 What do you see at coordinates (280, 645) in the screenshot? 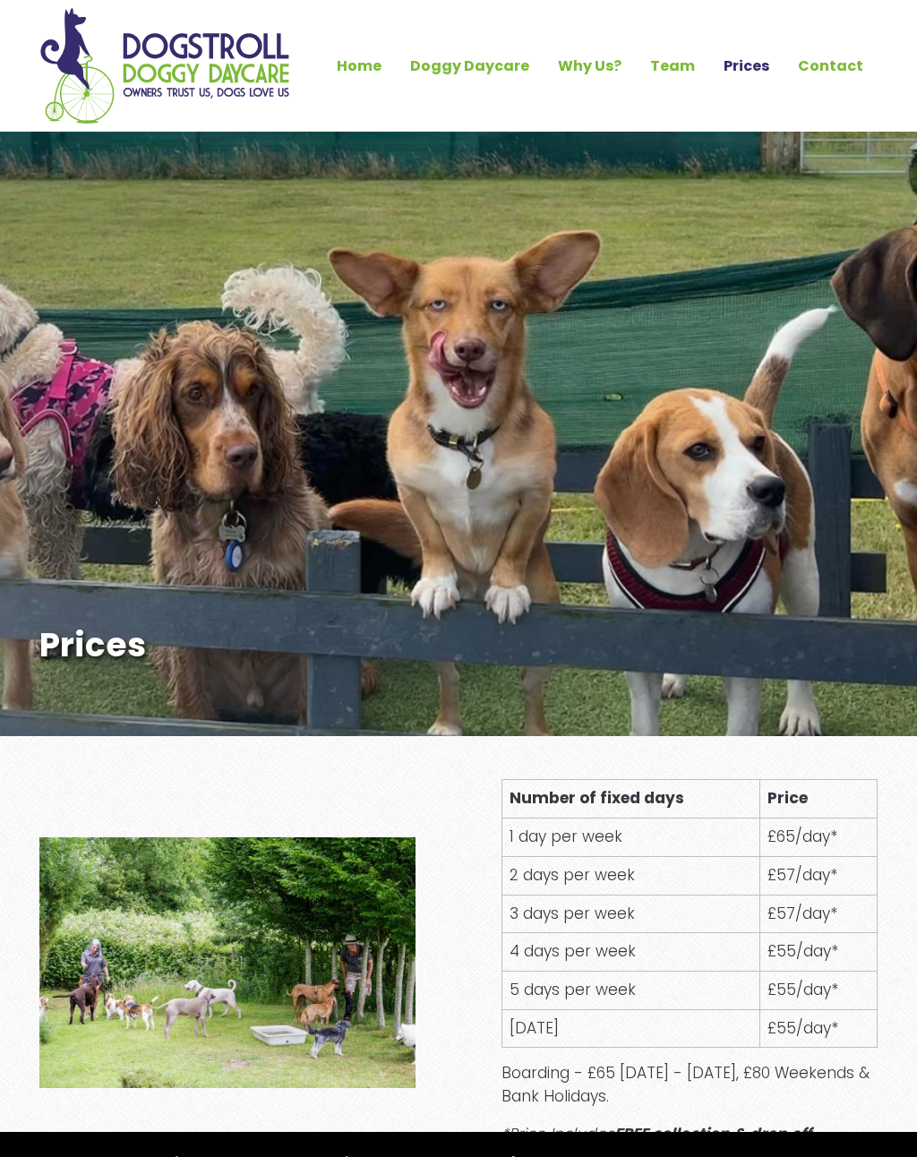
I see `h1: Prices` at bounding box center [280, 645].